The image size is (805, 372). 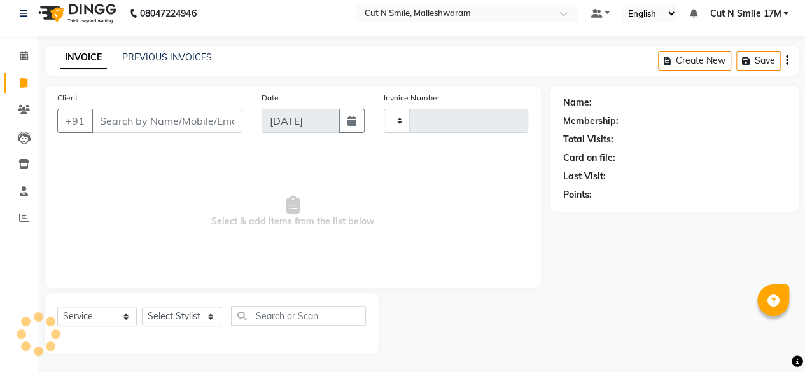 I want to click on span: Select & add items from the list below, so click(x=293, y=212).